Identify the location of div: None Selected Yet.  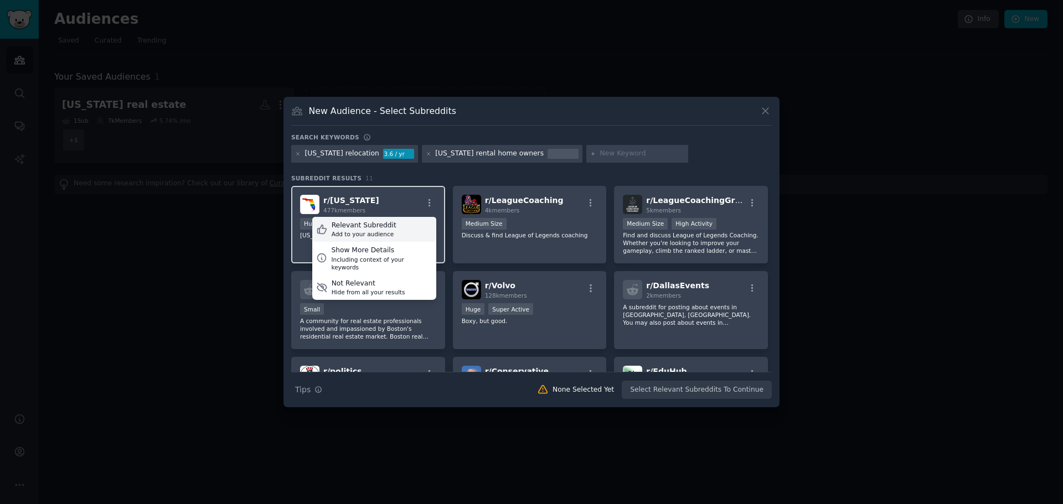
(583, 390).